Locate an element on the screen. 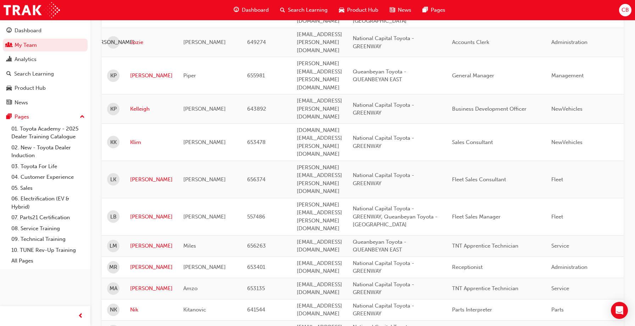  span: people-icon is located at coordinates (9, 45).